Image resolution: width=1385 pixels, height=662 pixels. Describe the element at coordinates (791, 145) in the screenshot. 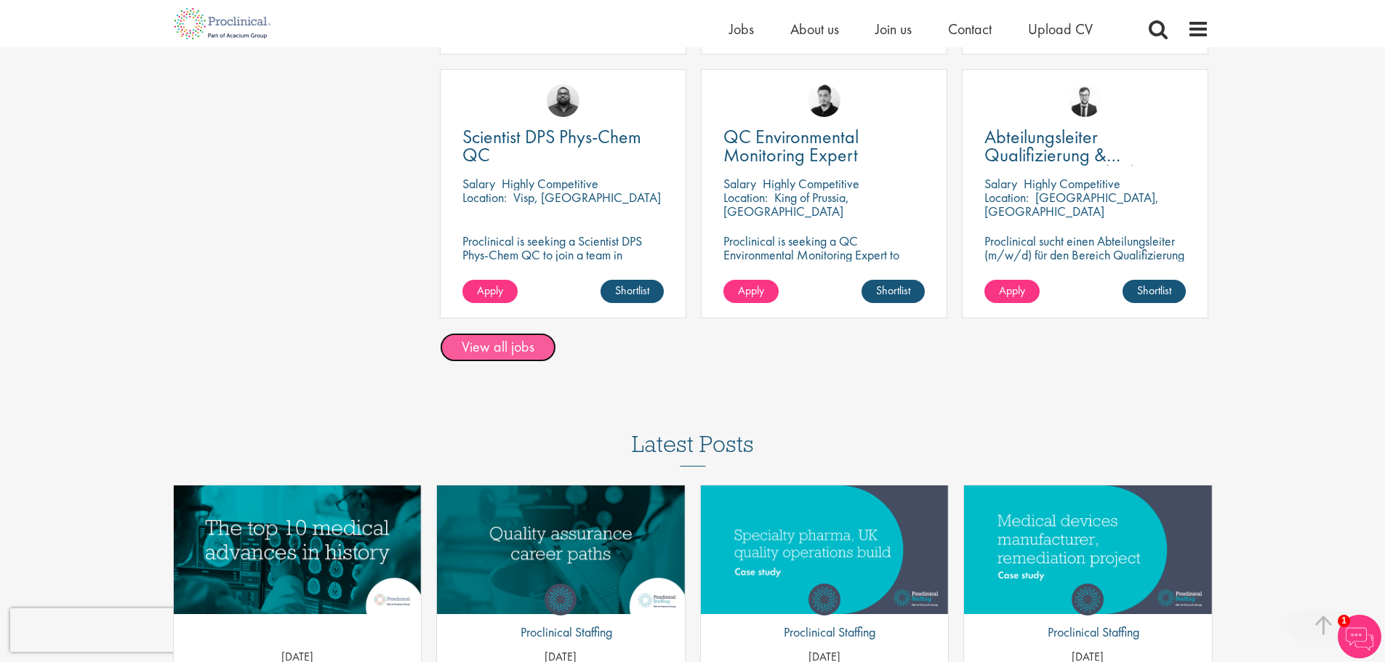

I see `span: QC Environmental Monitoring Expert` at that location.